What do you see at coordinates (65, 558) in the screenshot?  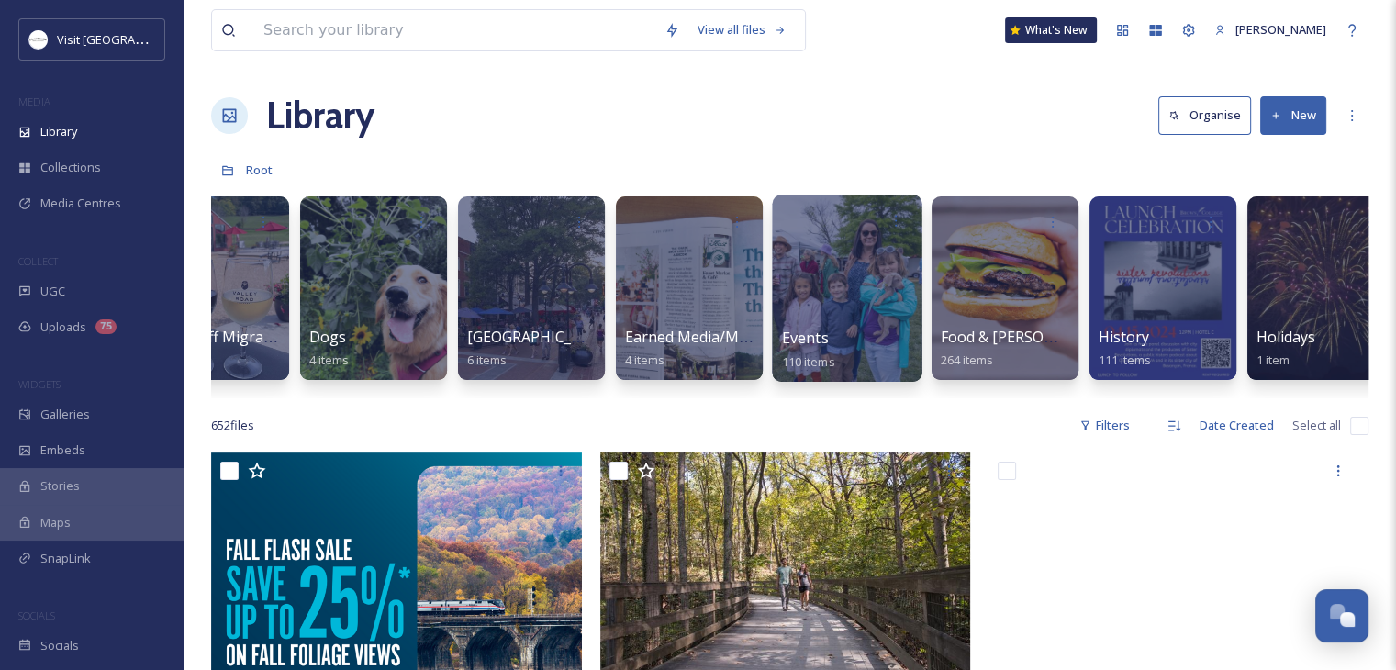 I see `span: SnapLink` at bounding box center [65, 558].